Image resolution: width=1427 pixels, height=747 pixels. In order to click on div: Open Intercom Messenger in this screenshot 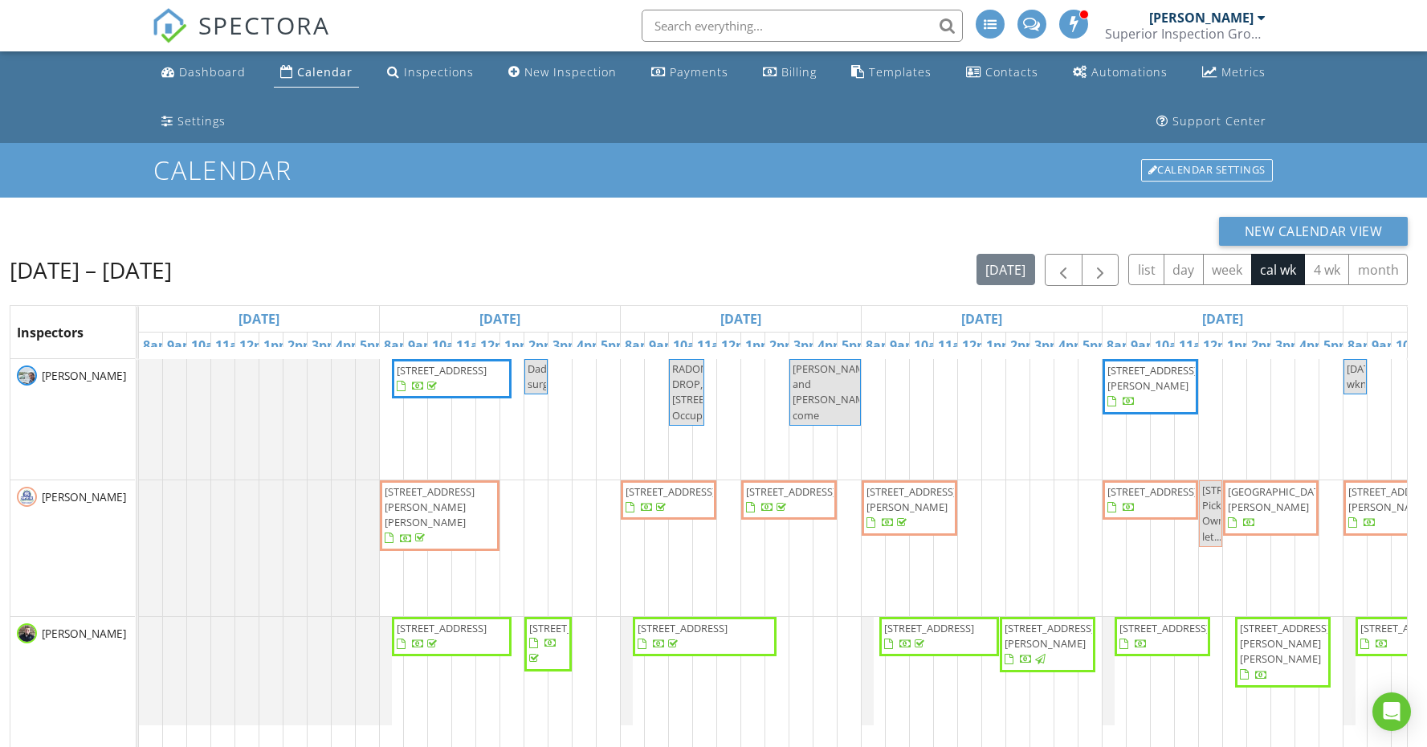, I will do `click(1392, 711)`.